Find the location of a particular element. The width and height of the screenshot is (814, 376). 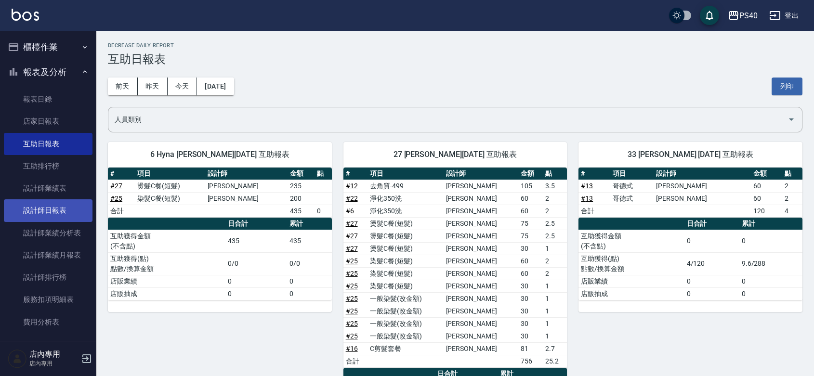

button: 昨天 is located at coordinates (153, 86).